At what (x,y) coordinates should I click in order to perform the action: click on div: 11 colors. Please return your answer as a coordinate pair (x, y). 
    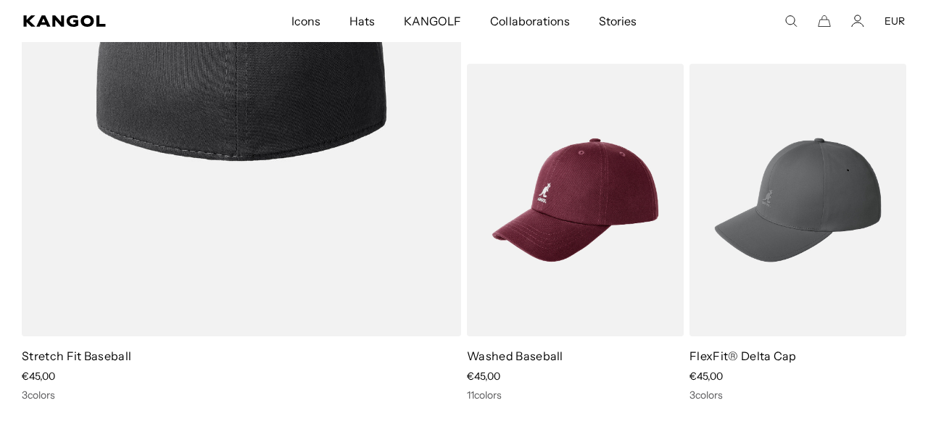
    Looking at the image, I should click on (575, 395).